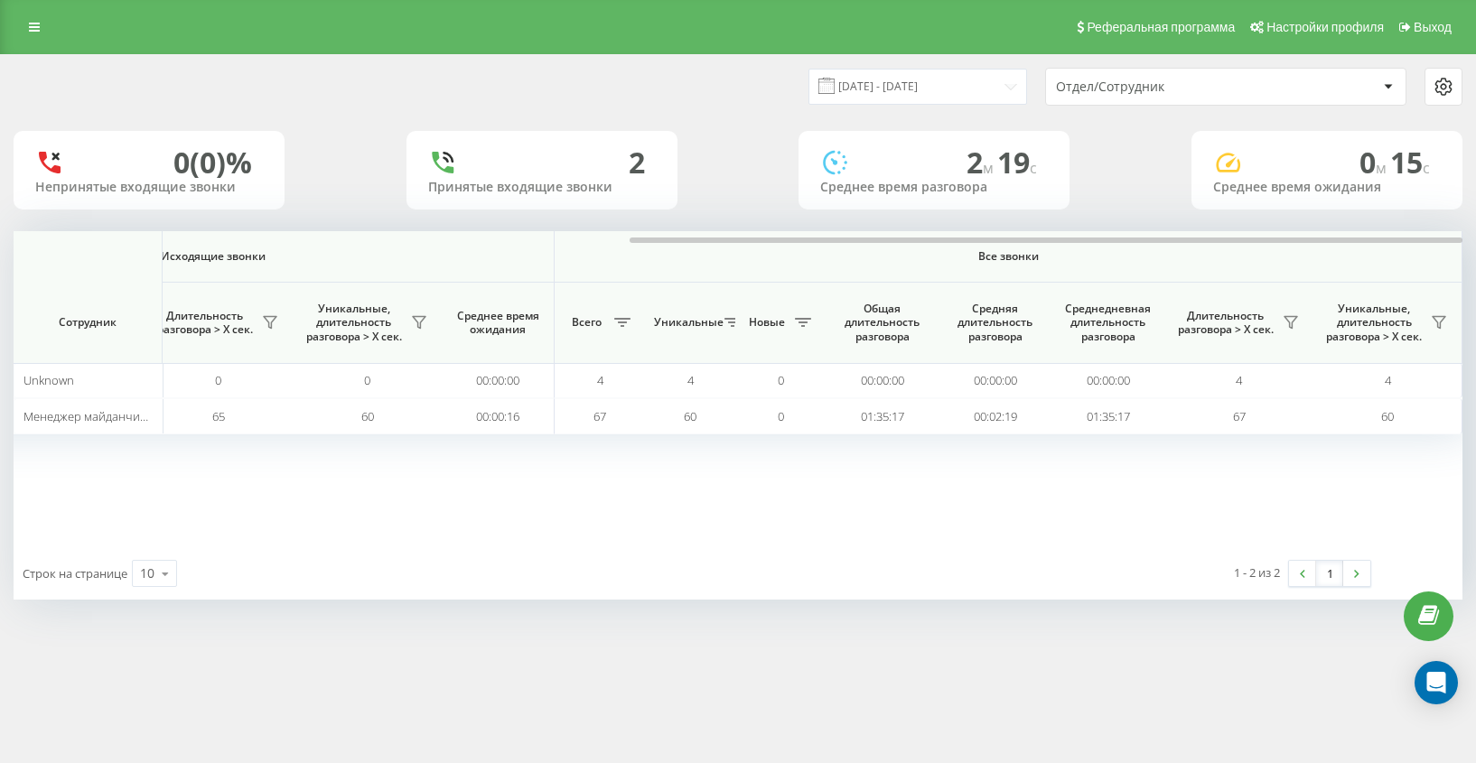 This screenshot has width=1476, height=763. Describe the element at coordinates (982, 162) in the screenshot. I see `span: 2` at that location.